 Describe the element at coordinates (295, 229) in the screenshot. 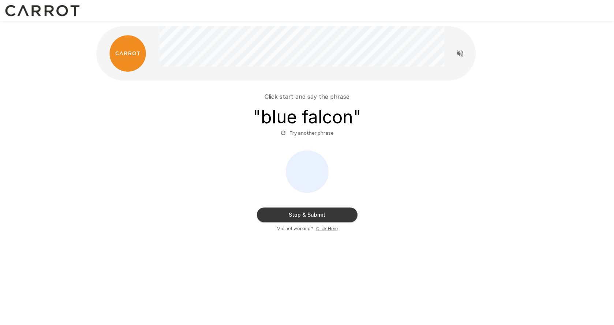

I see `span: Mic not working?` at that location.